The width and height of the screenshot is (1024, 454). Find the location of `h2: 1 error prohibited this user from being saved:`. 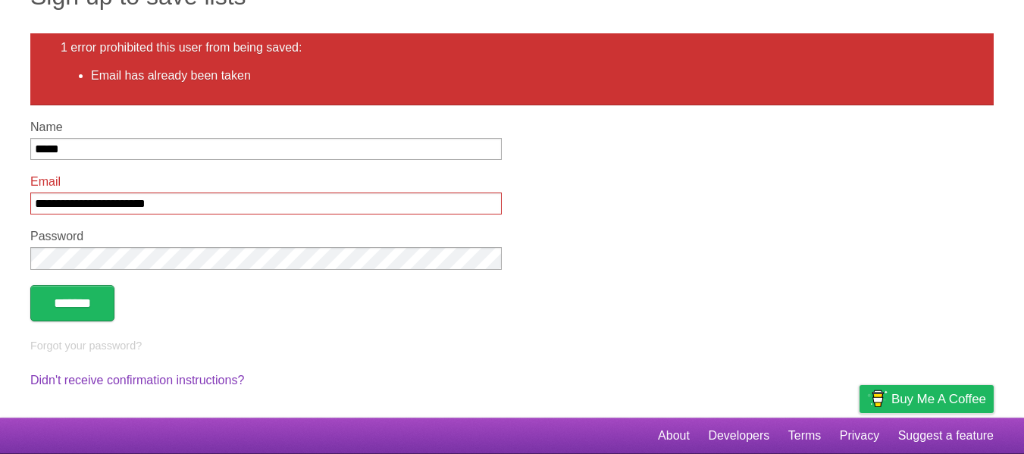

h2: 1 error prohibited this user from being saved: is located at coordinates (511, 48).